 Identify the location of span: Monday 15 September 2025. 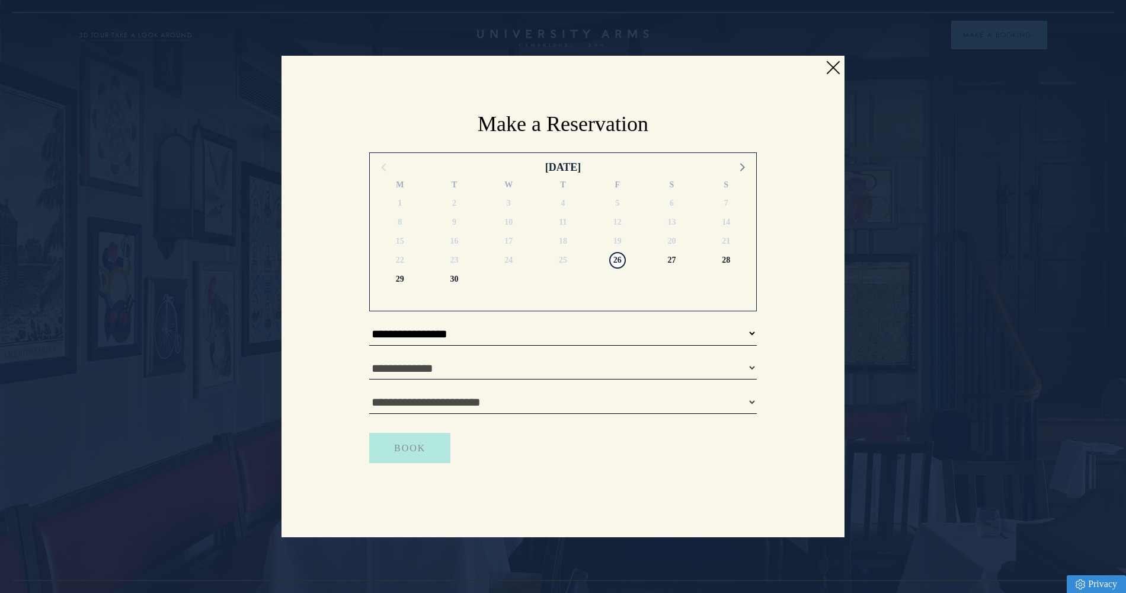
(400, 241).